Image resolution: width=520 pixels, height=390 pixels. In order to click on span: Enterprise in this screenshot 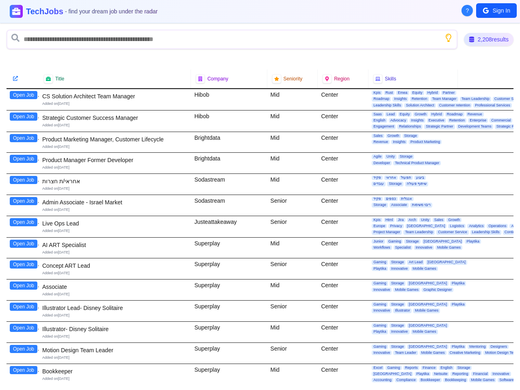, I will do `click(478, 120)`.